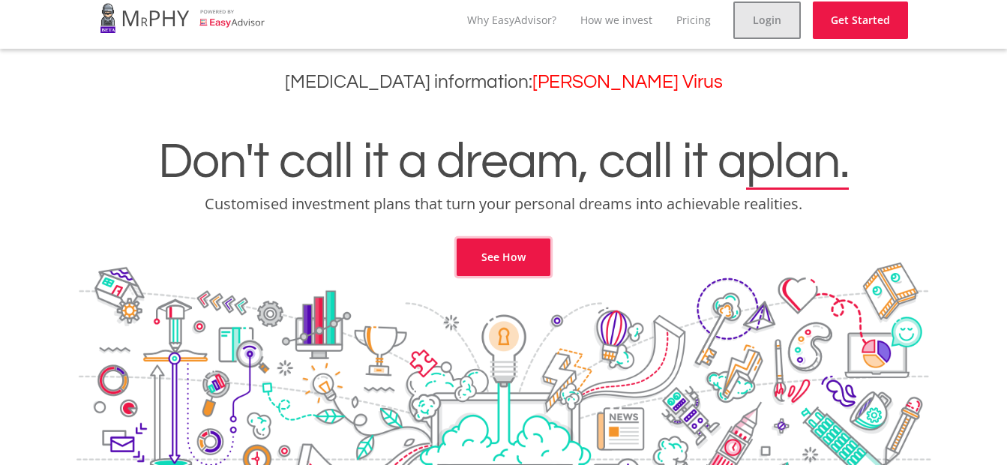 This screenshot has width=1007, height=465. What do you see at coordinates (767, 20) in the screenshot?
I see `a: Login` at bounding box center [767, 20].